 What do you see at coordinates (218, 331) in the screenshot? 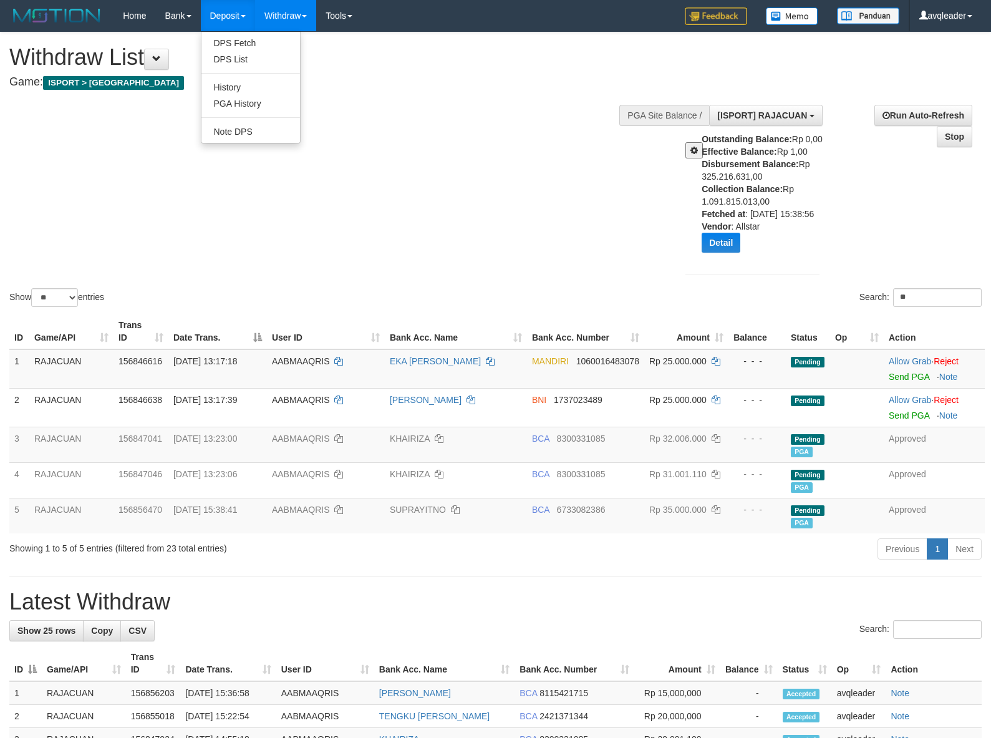
I see `th: Date Trans.: activate to sort column descending` at bounding box center [218, 331].